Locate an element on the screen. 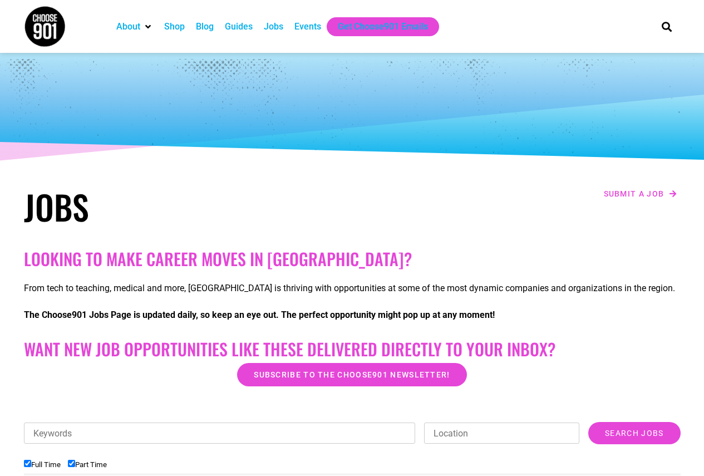 The height and width of the screenshot is (476, 704). label: Part Time is located at coordinates (87, 464).